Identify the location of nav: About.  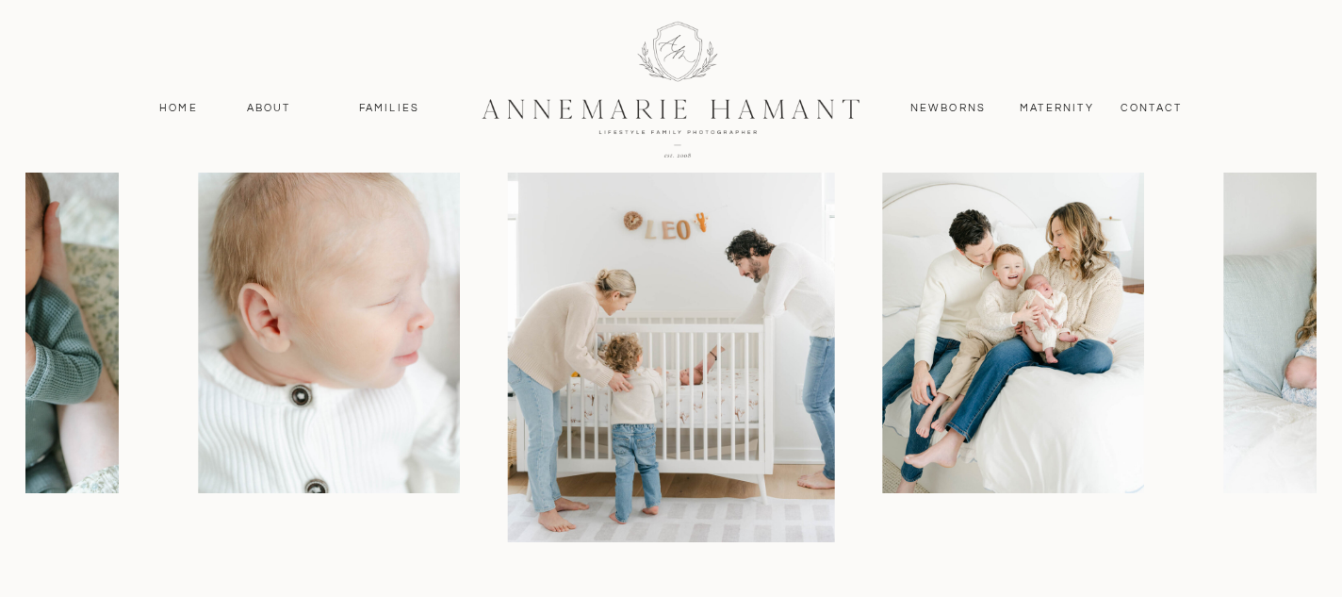
(269, 108).